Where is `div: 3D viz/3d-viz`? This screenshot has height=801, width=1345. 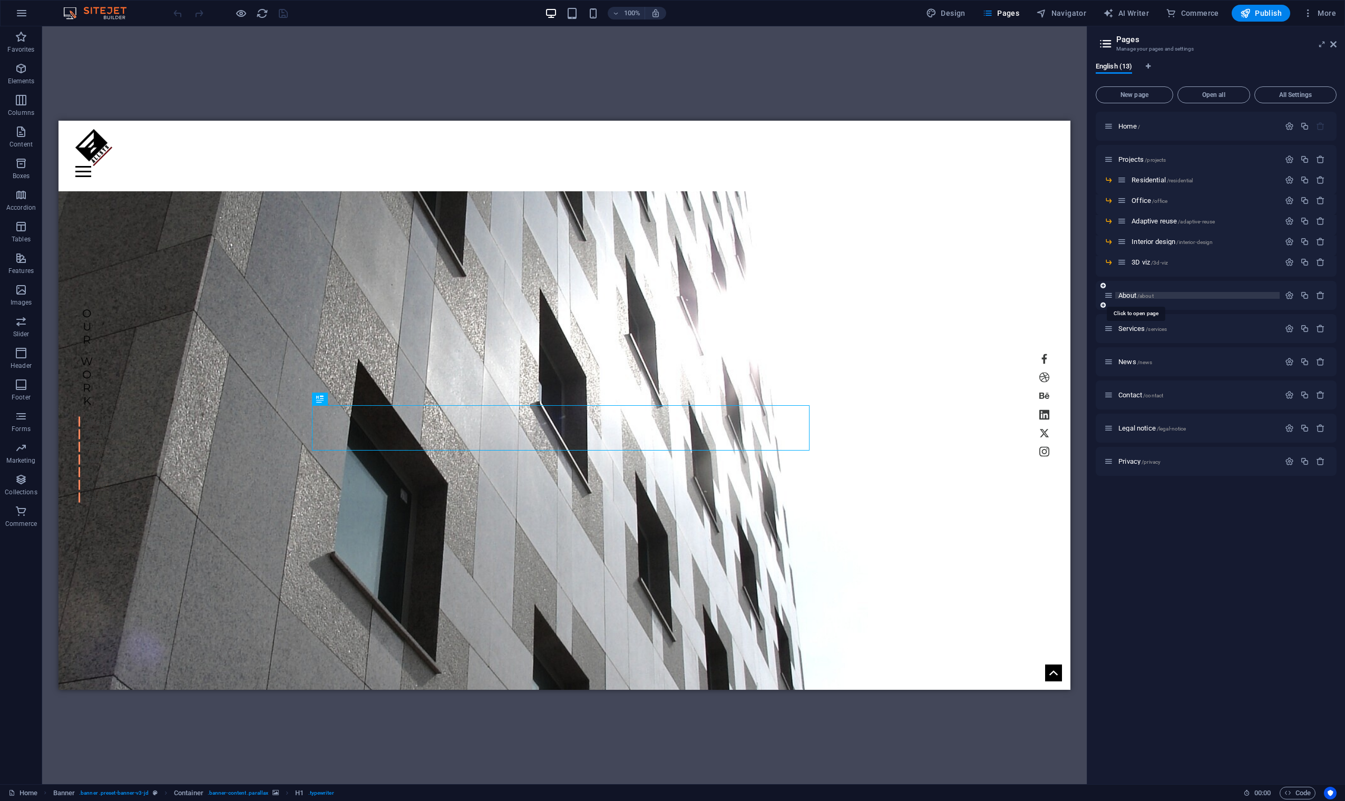
div: 3D viz/3d-viz is located at coordinates (1203, 262).